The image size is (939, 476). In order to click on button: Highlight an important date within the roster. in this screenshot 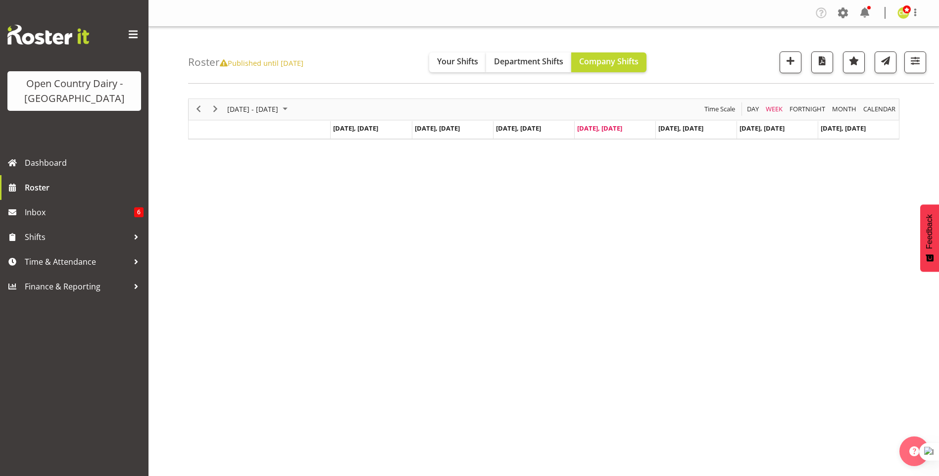, I will do `click(854, 62)`.